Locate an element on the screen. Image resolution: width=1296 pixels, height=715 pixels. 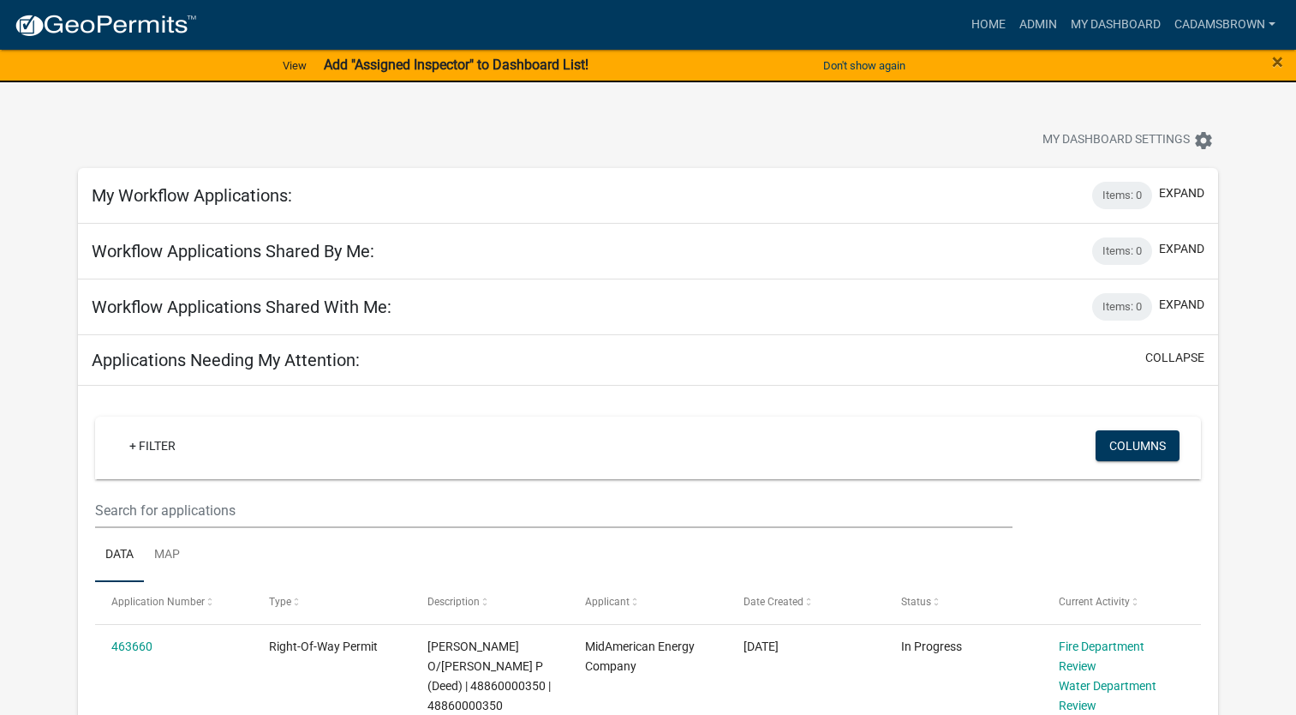
span: Right-Of-Way Permit is located at coordinates (323, 646).